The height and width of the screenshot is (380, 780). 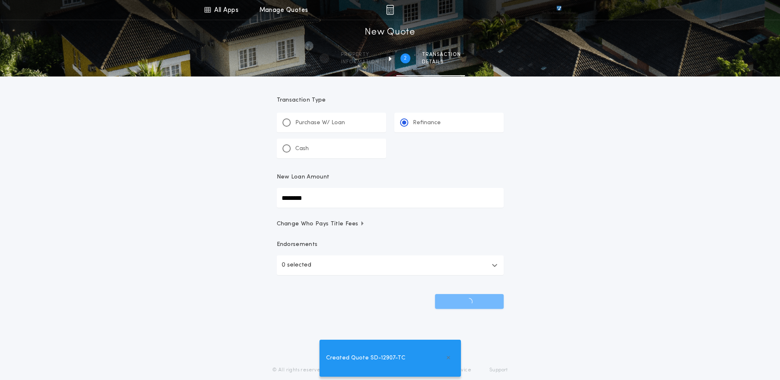 What do you see at coordinates (360, 62) in the screenshot?
I see `span: information` at bounding box center [360, 62].